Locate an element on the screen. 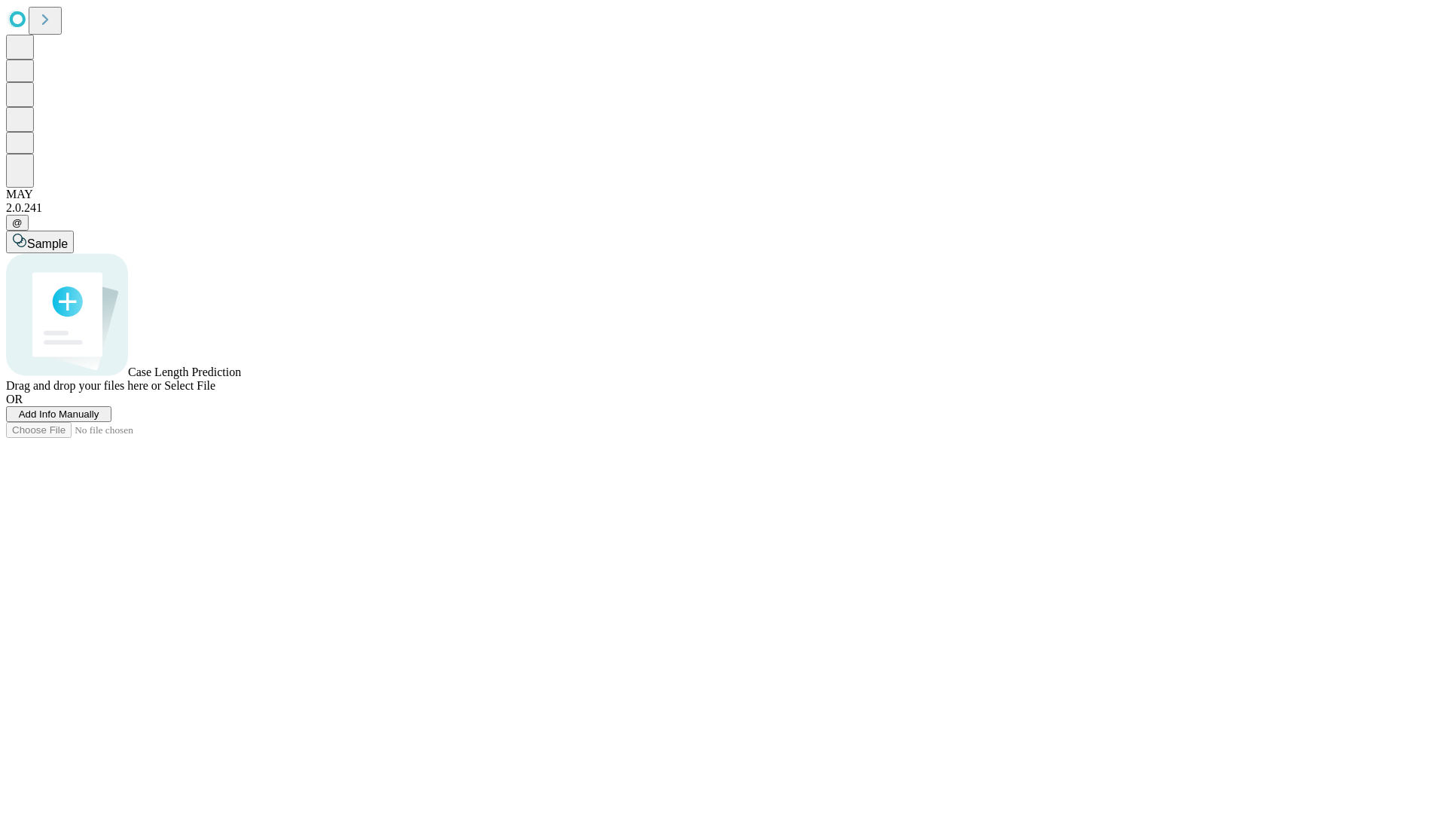  div: MAY is located at coordinates (723, 194).